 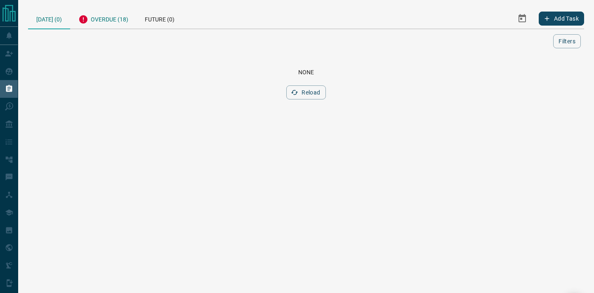 What do you see at coordinates (567, 41) in the screenshot?
I see `button: Filters` at bounding box center [567, 41].